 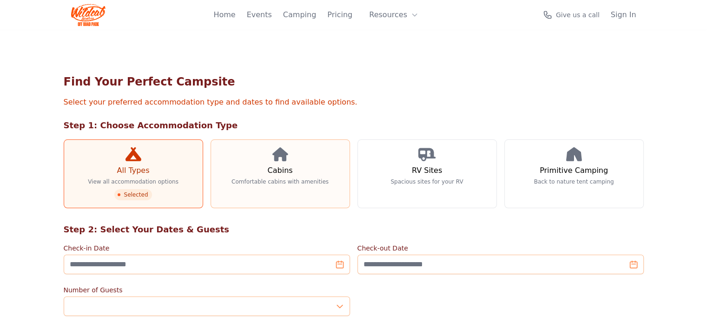 I want to click on h2: Step 1: Choose Accommodation Type, so click(x=354, y=125).